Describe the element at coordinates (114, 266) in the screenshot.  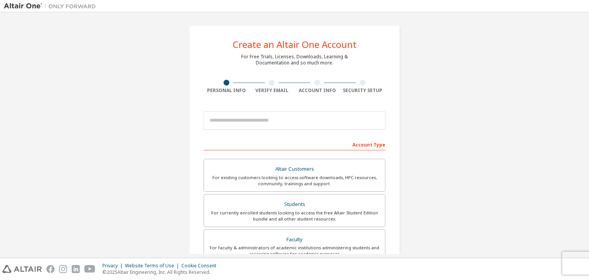
I see `div: Privacy` at that location.